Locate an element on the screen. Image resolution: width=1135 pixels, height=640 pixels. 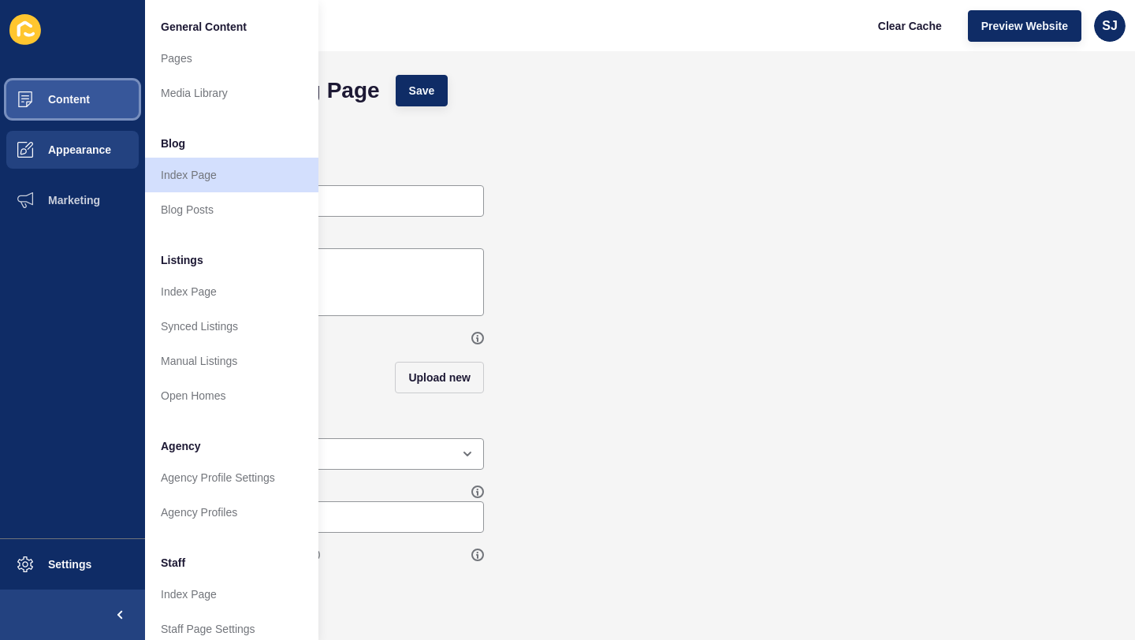
button: Clear Cache is located at coordinates (910, 26).